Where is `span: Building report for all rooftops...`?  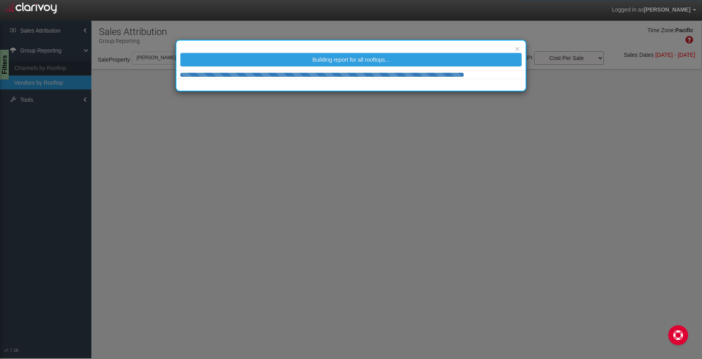 span: Building report for all rooftops... is located at coordinates (351, 60).